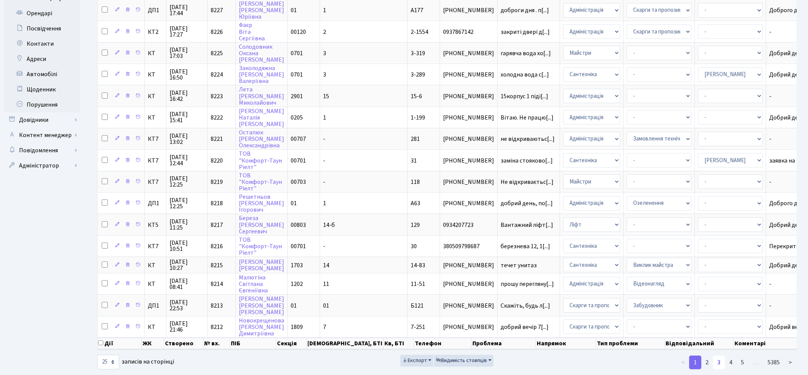 This screenshot has width=808, height=375. I want to click on span: 1703, so click(297, 266).